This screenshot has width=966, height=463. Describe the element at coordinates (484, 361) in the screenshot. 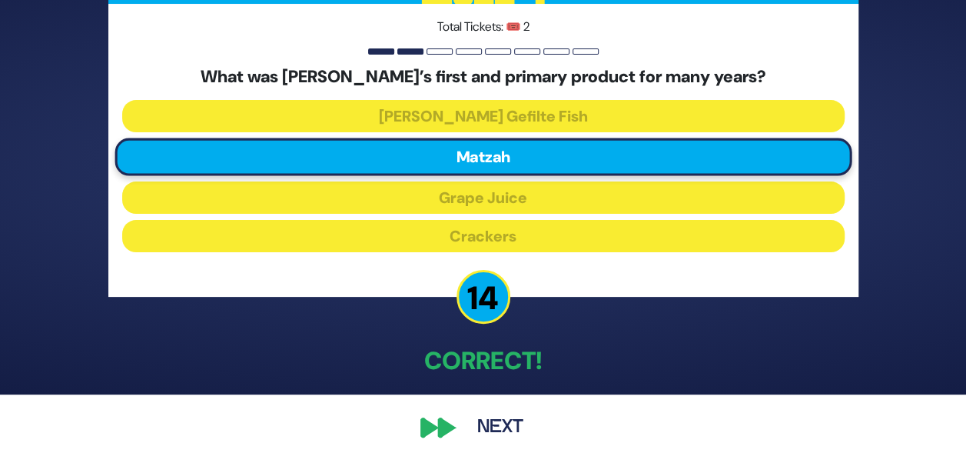

I see `p: Correct!` at that location.